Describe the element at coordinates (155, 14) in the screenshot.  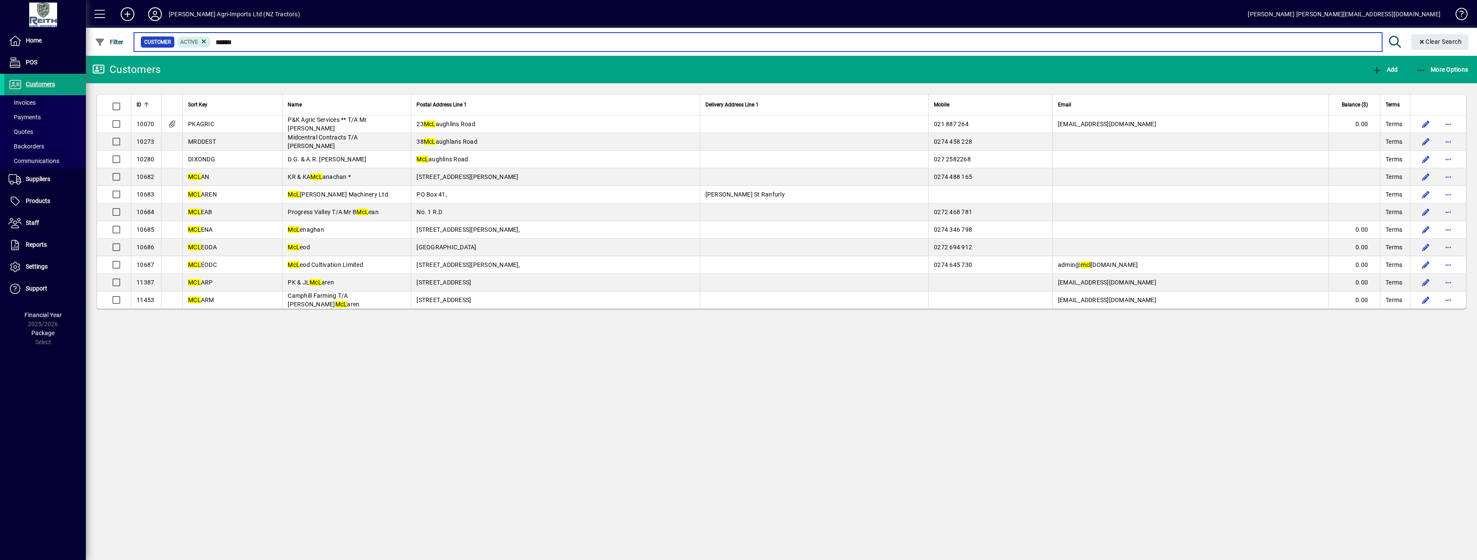
I see `button: Profile` at that location.